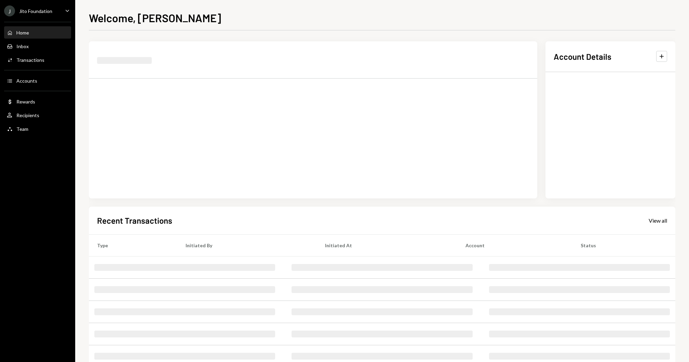 The height and width of the screenshot is (362, 689). I want to click on th: Initiated At, so click(387, 245).